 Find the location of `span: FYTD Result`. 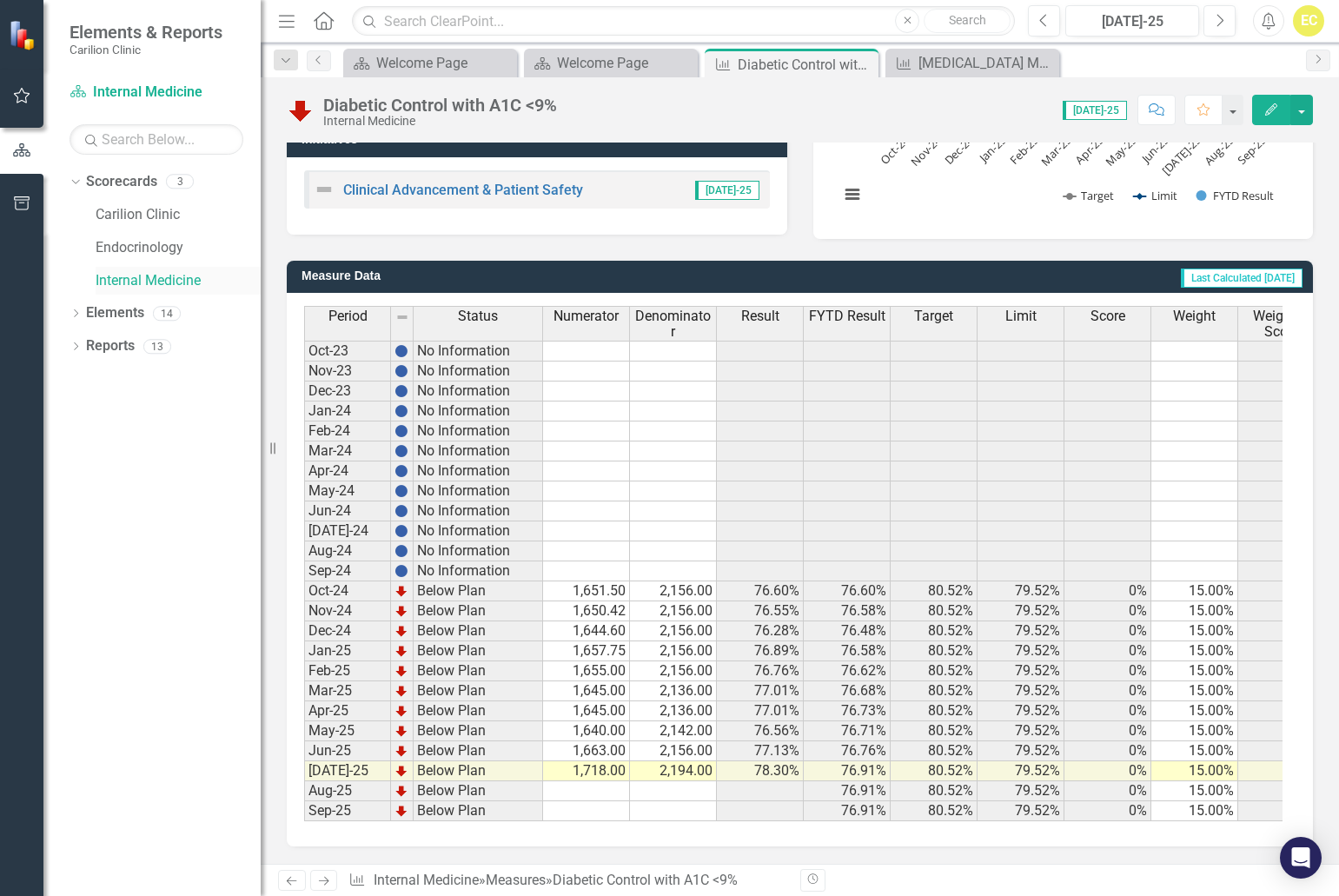

span: FYTD Result is located at coordinates (848, 317).